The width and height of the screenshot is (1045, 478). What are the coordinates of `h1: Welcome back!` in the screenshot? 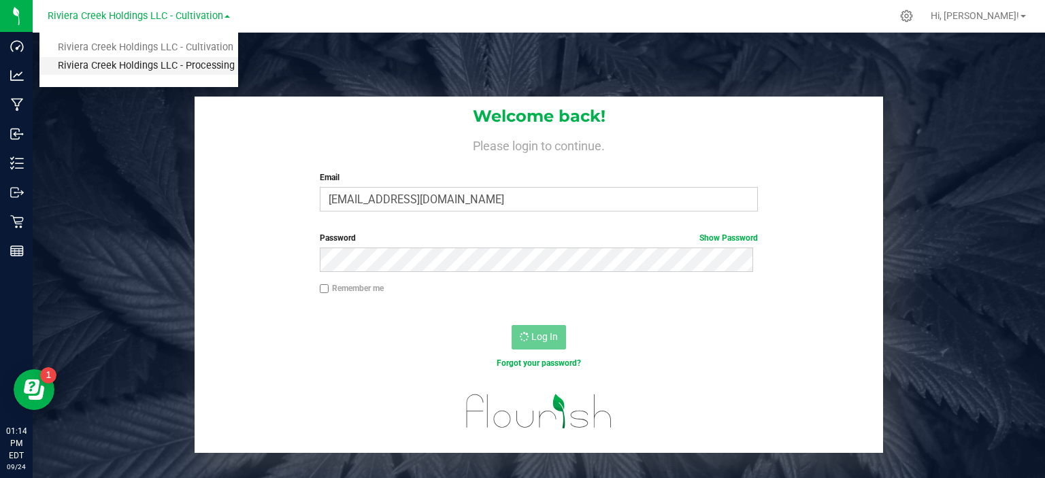 It's located at (539, 116).